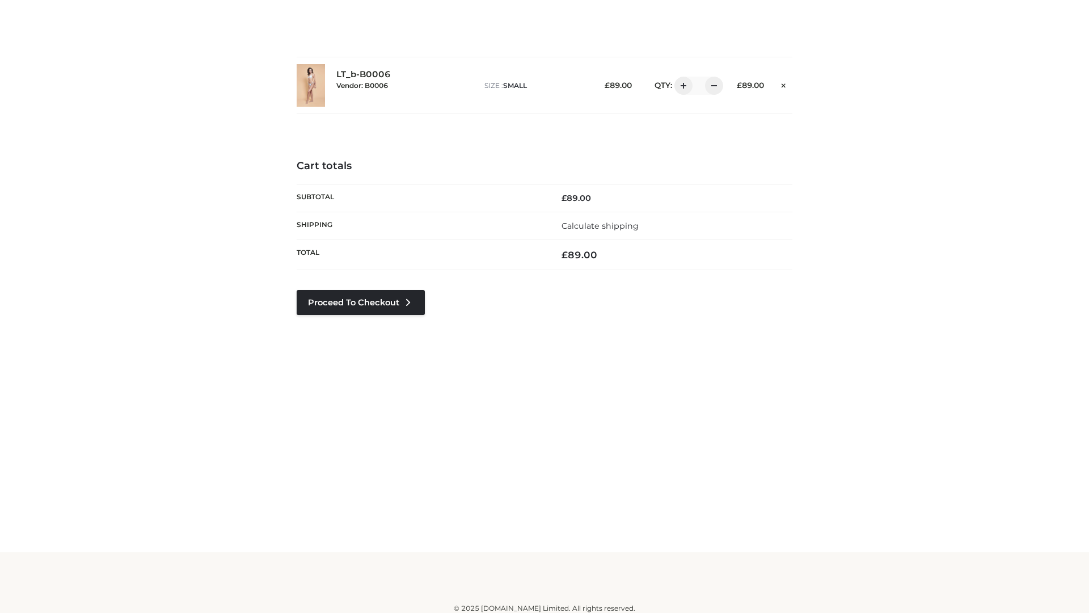  Describe the element at coordinates (515, 85) in the screenshot. I see `span: SMALL` at that location.